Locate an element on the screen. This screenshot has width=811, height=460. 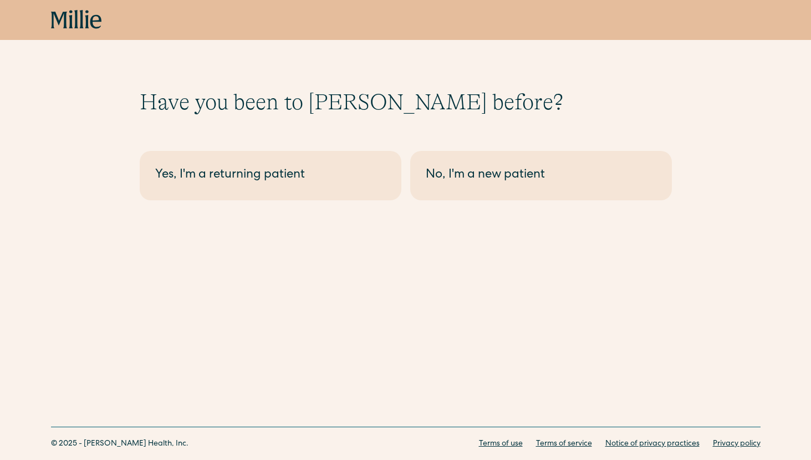
a: Privacy policy is located at coordinates (737, 444).